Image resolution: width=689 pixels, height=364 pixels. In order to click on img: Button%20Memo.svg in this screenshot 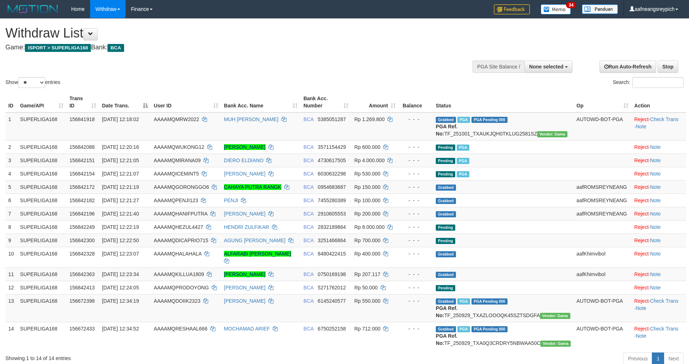, I will do `click(556, 9)`.